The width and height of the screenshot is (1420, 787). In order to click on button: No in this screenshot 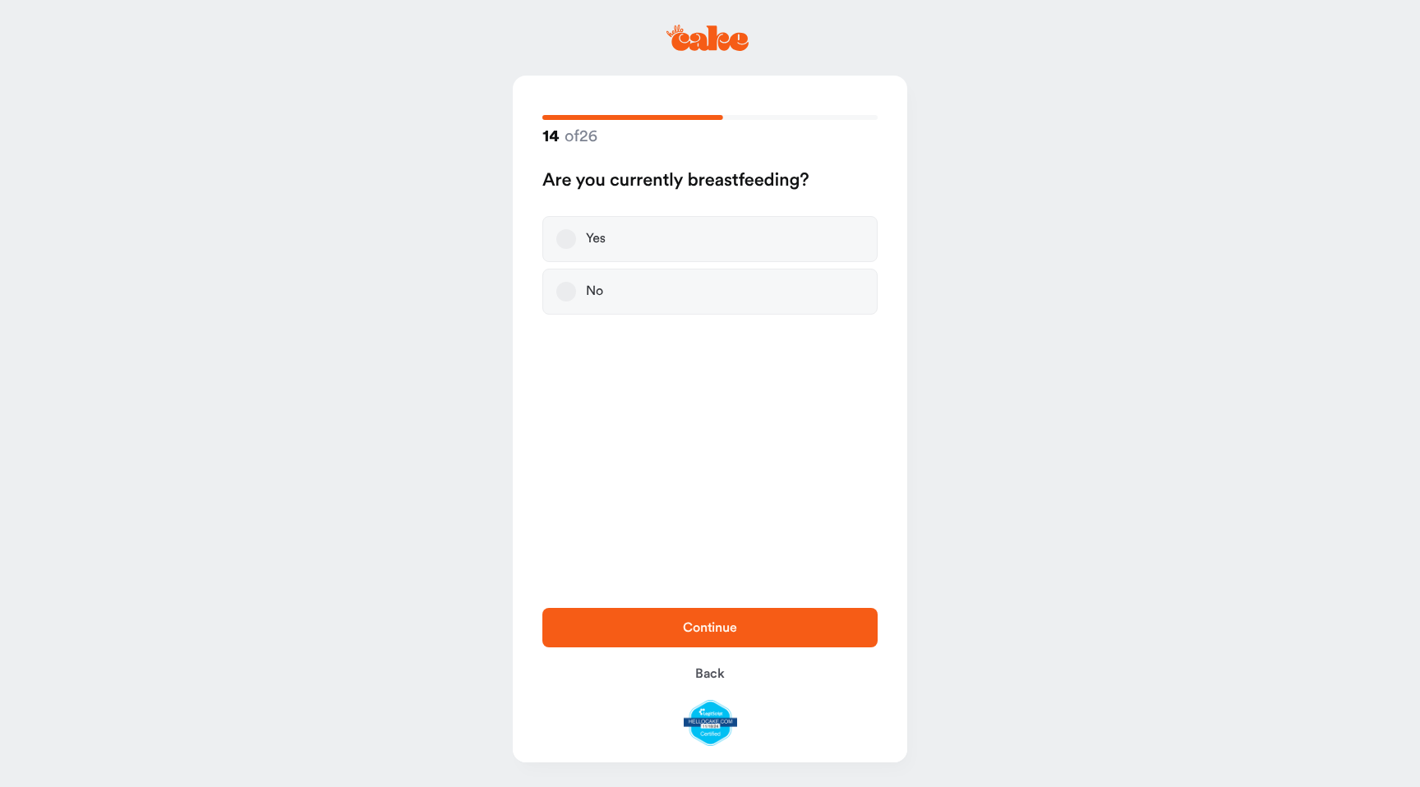, I will do `click(566, 292)`.